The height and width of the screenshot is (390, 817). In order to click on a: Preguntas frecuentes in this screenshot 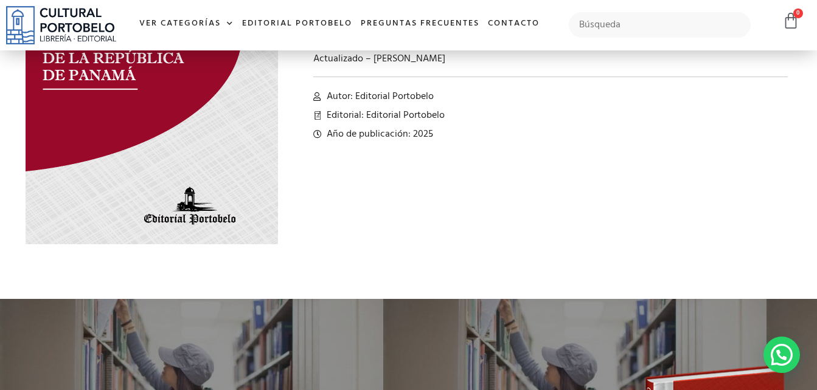, I will do `click(420, 24)`.